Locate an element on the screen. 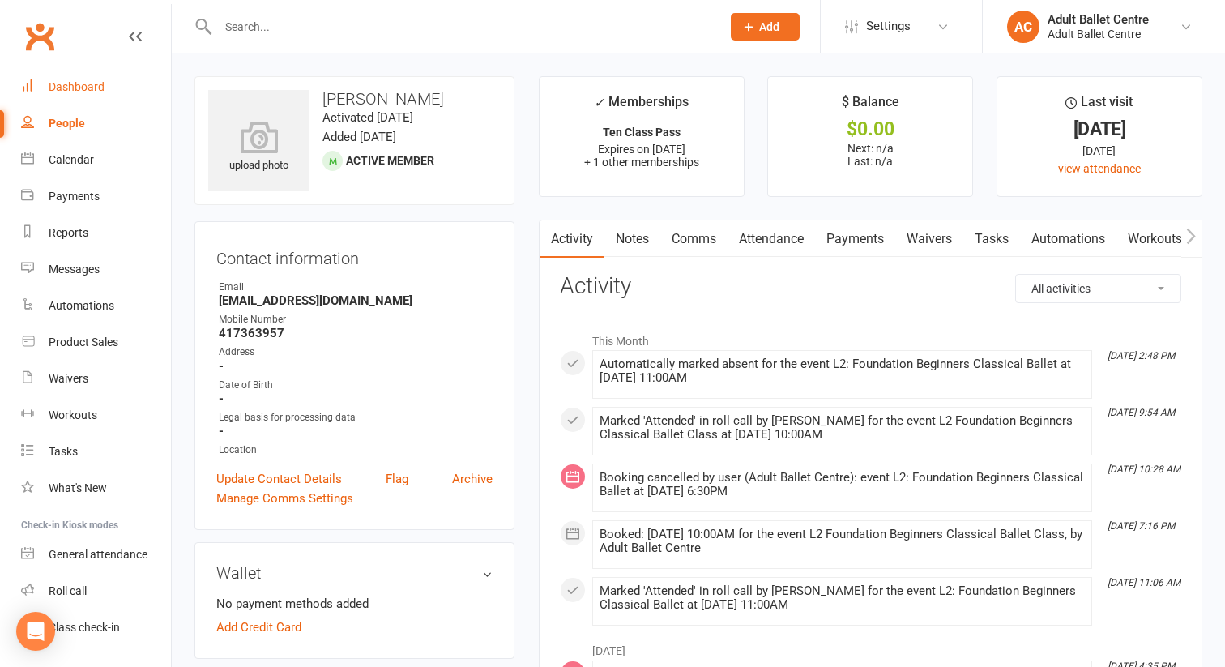 The image size is (1225, 667). div: Email is located at coordinates (356, 287).